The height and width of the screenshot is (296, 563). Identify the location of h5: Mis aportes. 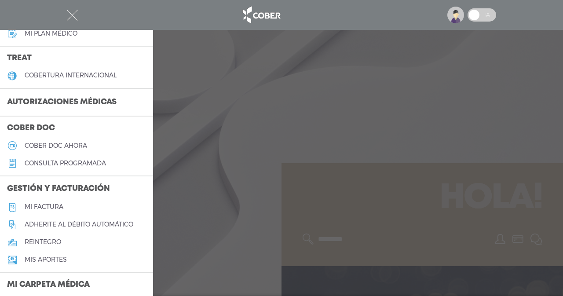
(46, 260).